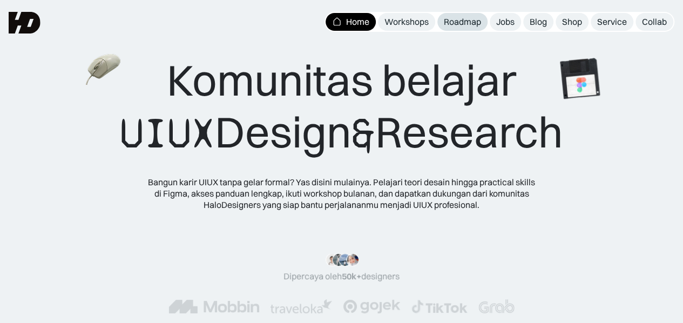 This screenshot has width=683, height=323. What do you see at coordinates (612, 22) in the screenshot?
I see `a: Service` at bounding box center [612, 22].